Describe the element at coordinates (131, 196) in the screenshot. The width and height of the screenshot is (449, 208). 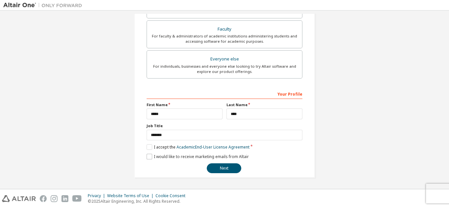
I see `div: Website Terms of Use` at that location.